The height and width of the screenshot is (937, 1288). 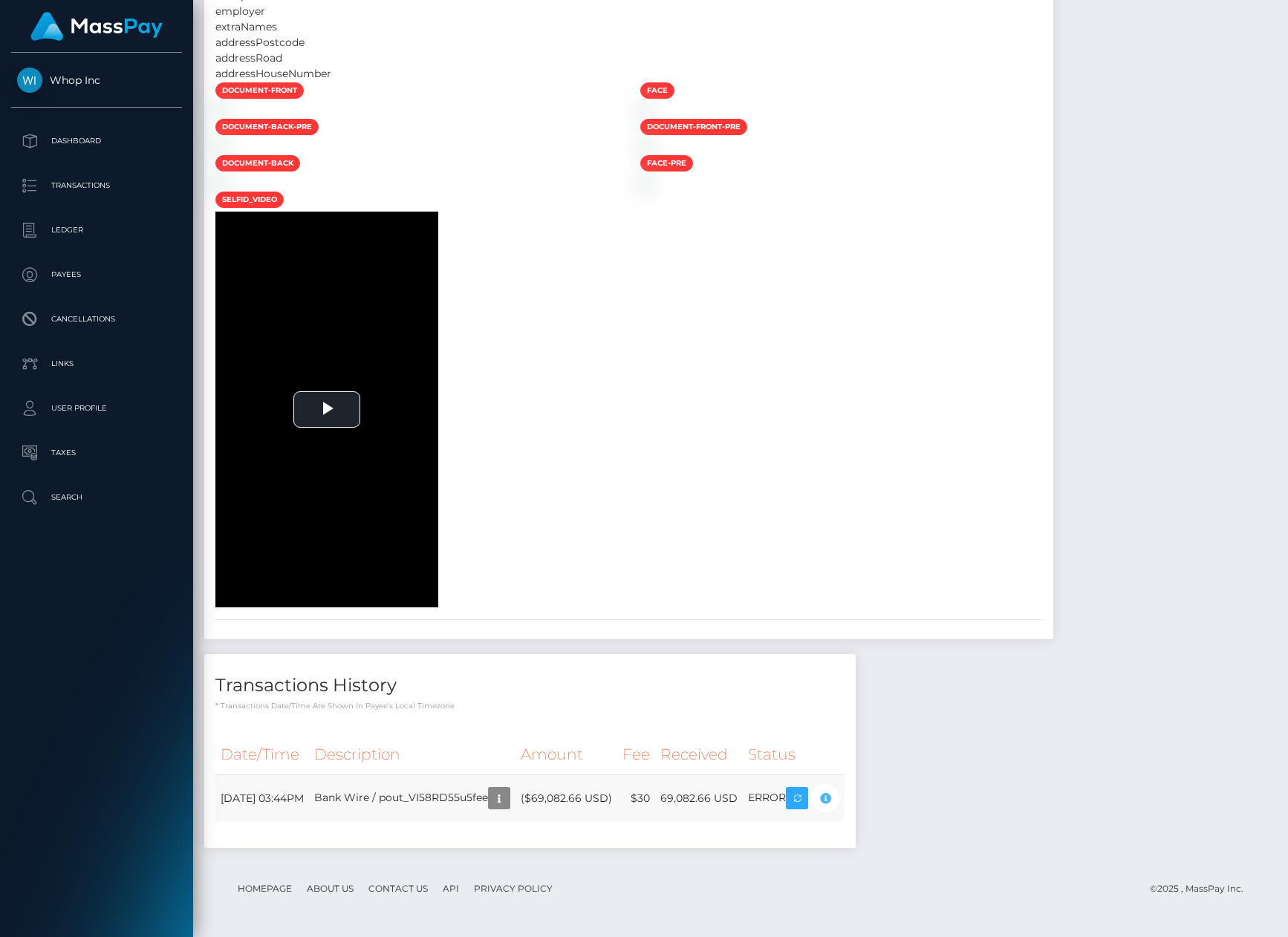 I want to click on h4: Transactions History, so click(x=529, y=685).